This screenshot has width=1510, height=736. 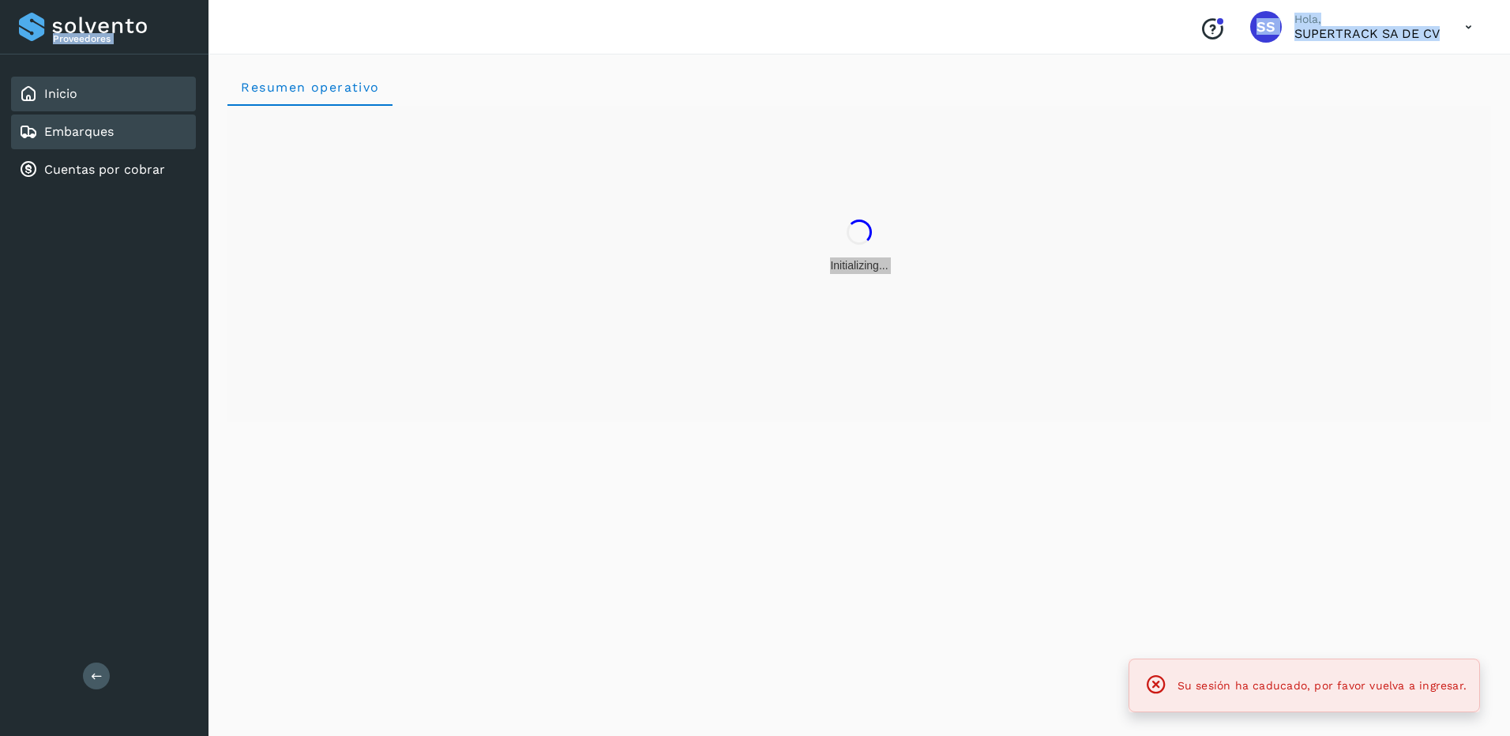 I want to click on a: Embarques, so click(x=79, y=131).